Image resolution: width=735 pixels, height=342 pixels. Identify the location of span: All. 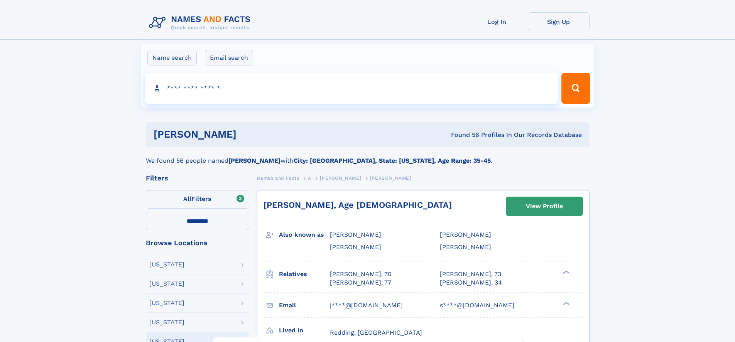
(187, 199).